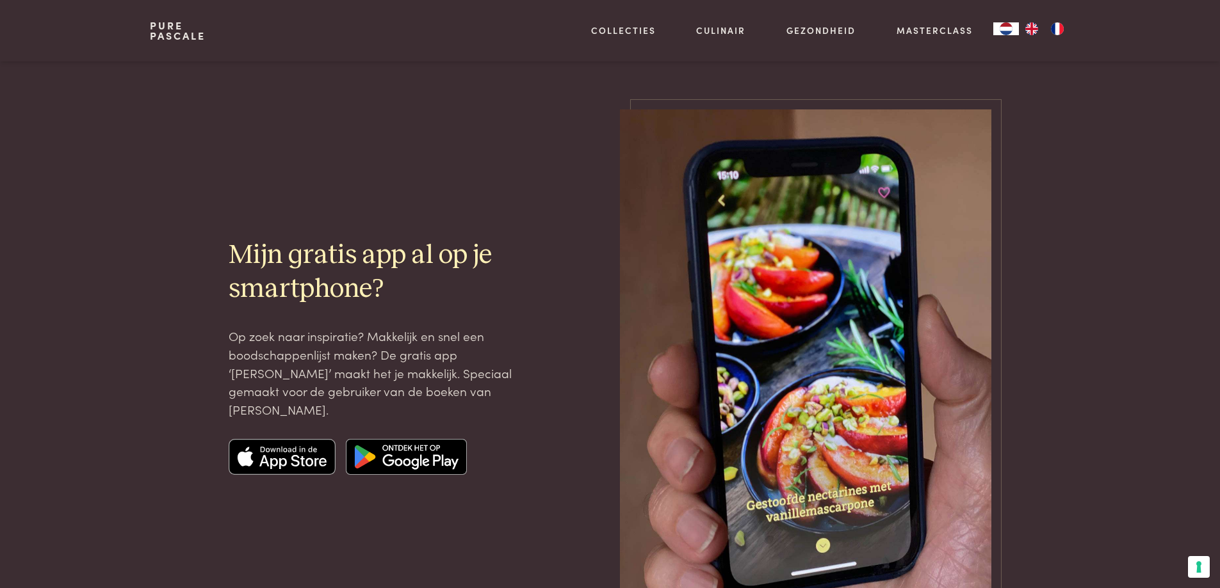  What do you see at coordinates (1032, 29) in the screenshot?
I see `a: EN` at bounding box center [1032, 29].